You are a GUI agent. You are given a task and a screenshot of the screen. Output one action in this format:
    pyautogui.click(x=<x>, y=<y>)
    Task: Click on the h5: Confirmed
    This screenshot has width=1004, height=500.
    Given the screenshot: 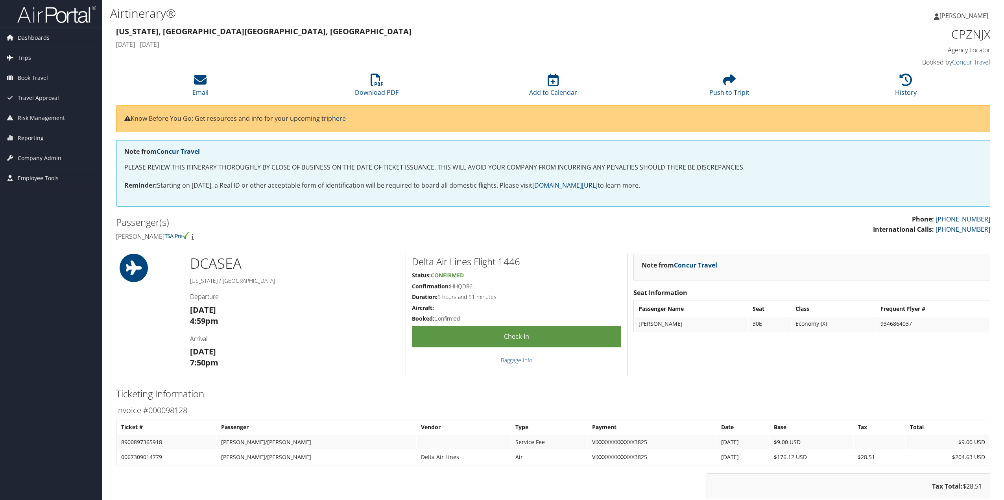 What is the action you would take?
    pyautogui.click(x=517, y=319)
    